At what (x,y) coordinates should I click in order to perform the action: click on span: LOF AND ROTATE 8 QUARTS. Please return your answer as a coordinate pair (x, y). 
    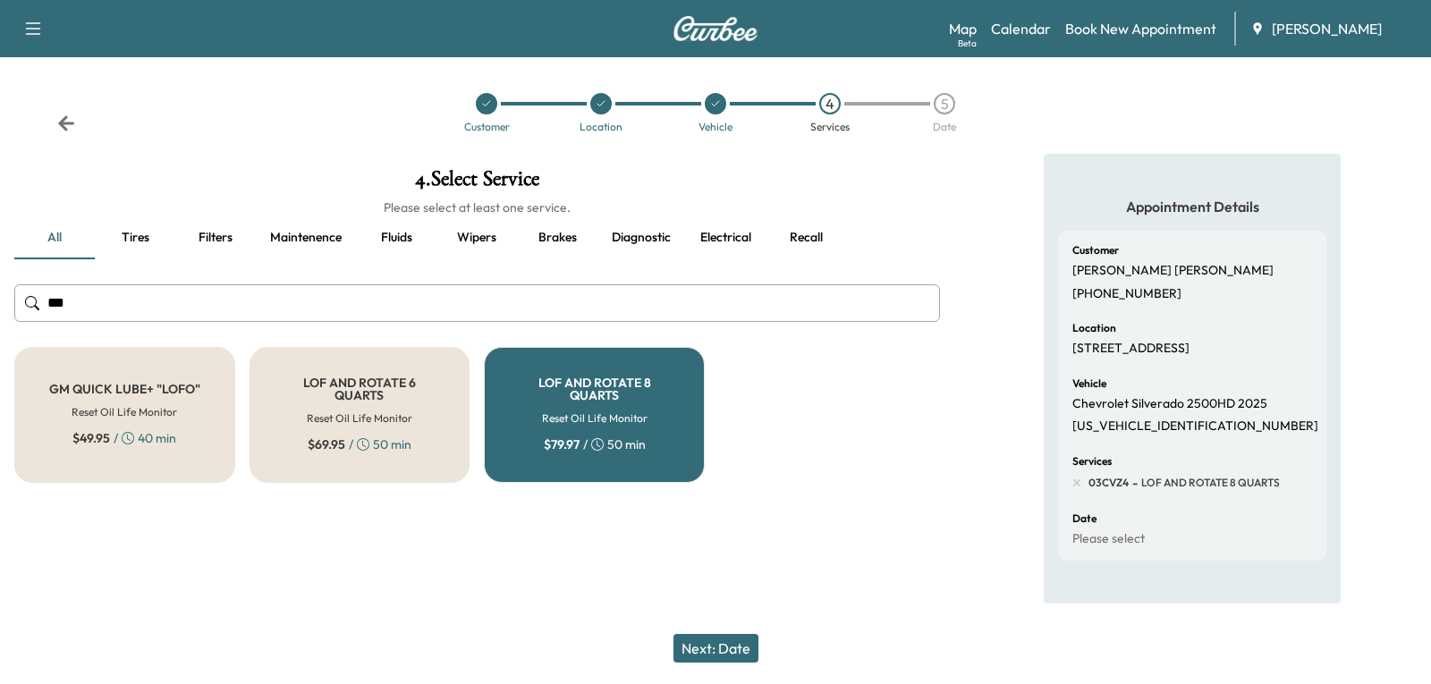
    Looking at the image, I should click on (1208, 483).